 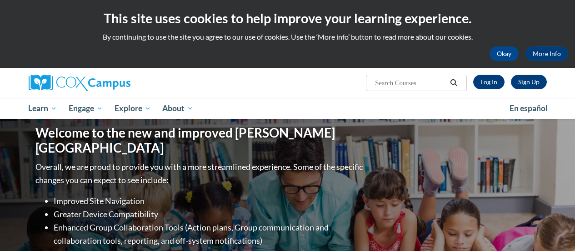 I want to click on span: Explore, so click(x=133, y=108).